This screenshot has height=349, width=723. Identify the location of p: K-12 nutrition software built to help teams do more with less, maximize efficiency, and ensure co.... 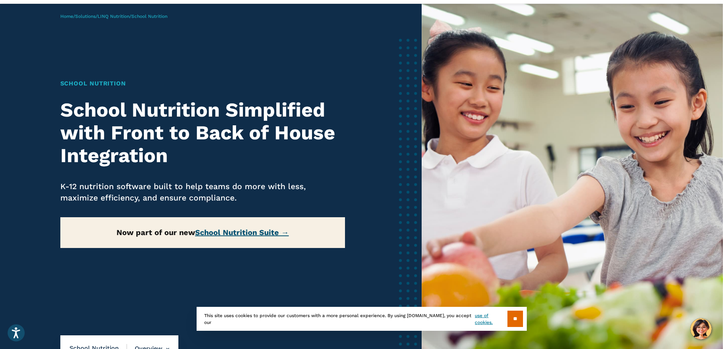
(203, 192).